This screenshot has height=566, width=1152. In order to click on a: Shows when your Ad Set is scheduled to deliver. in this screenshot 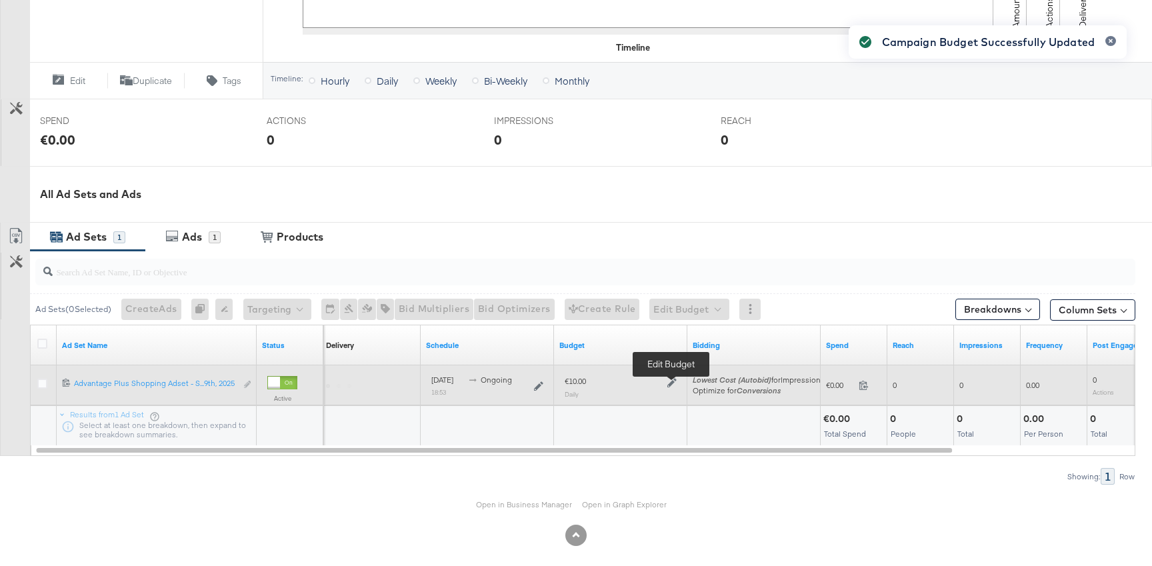, I will do `click(487, 345)`.